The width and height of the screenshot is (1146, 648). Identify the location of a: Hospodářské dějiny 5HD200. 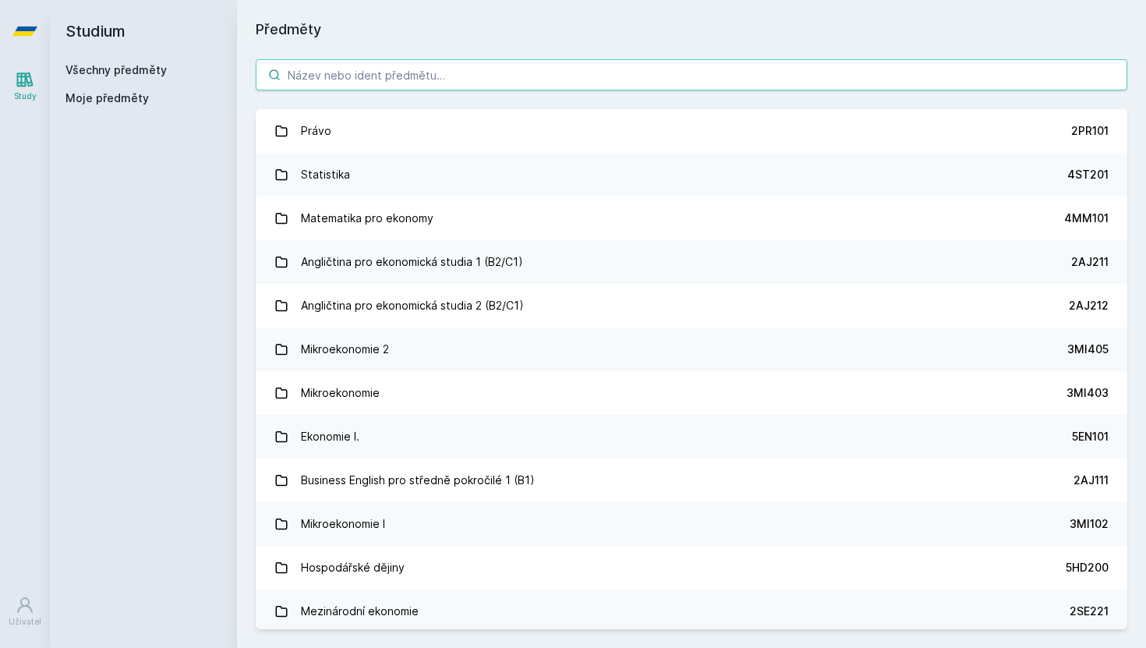
(692, 568).